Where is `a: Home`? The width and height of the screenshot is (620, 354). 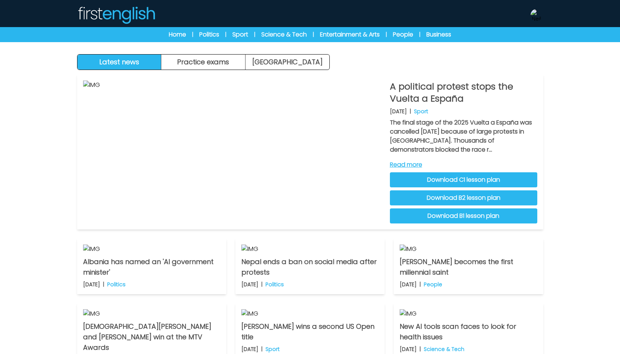
a: Home is located at coordinates (178, 35).